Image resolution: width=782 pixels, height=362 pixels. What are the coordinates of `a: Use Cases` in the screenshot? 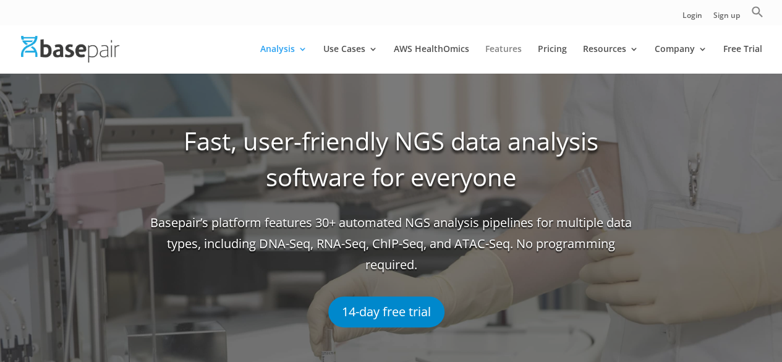 It's located at (350, 59).